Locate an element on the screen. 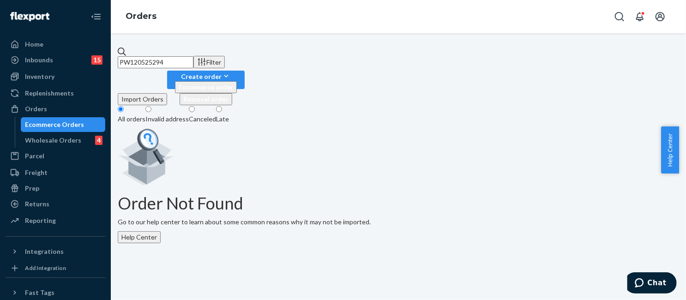  button: Removal order is located at coordinates (206, 99).